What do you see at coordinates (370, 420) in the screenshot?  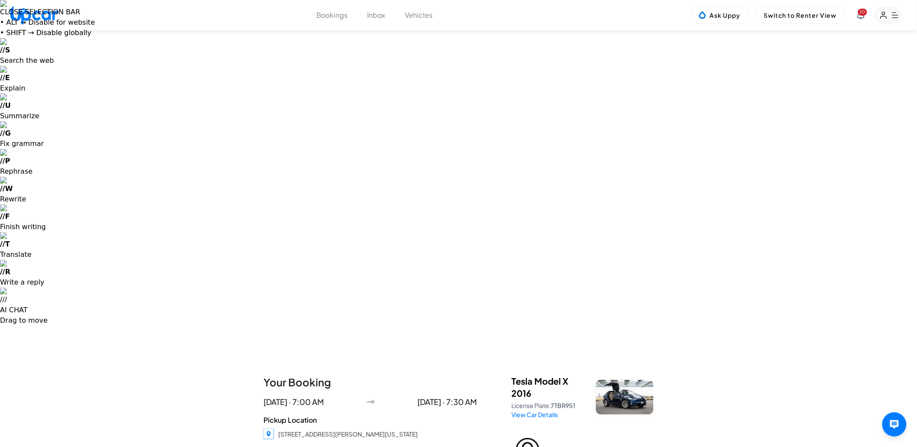 I see `span: Pickup Location` at bounding box center [370, 420].